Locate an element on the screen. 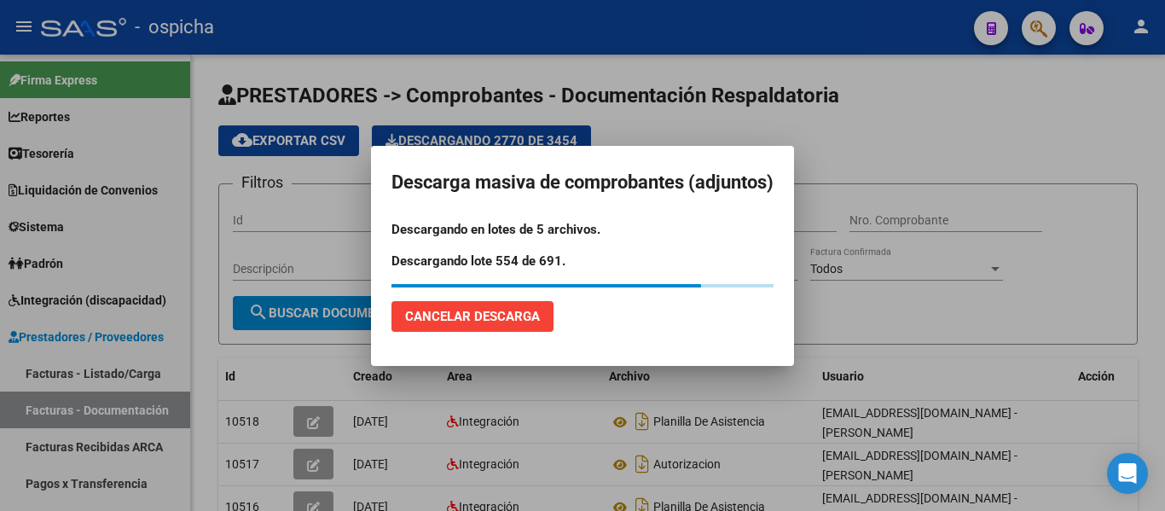  span: Cancelar Descarga is located at coordinates (472, 316).